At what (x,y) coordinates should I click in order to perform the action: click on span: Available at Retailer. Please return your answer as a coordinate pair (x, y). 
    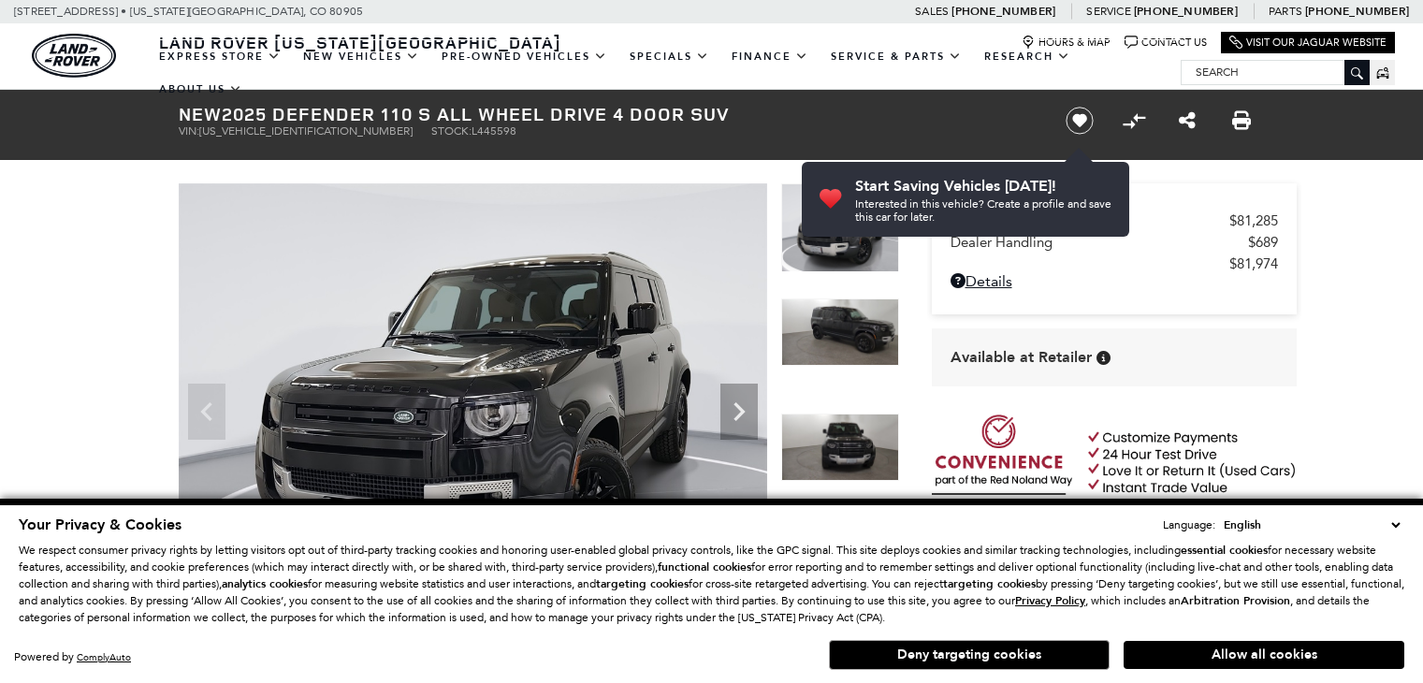
    Looking at the image, I should click on (1020, 357).